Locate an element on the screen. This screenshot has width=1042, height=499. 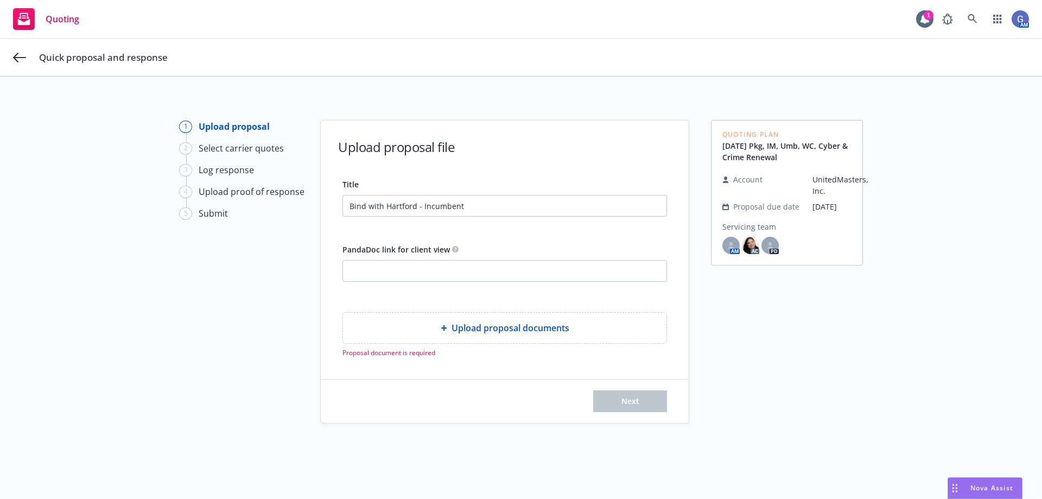
span: Servicing team is located at coordinates (795, 226).